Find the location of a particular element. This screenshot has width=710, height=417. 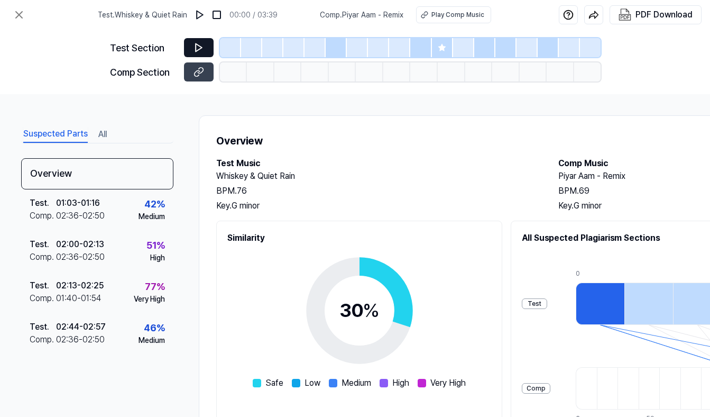

div: 01:40 - 01:54 is located at coordinates (79, 298).